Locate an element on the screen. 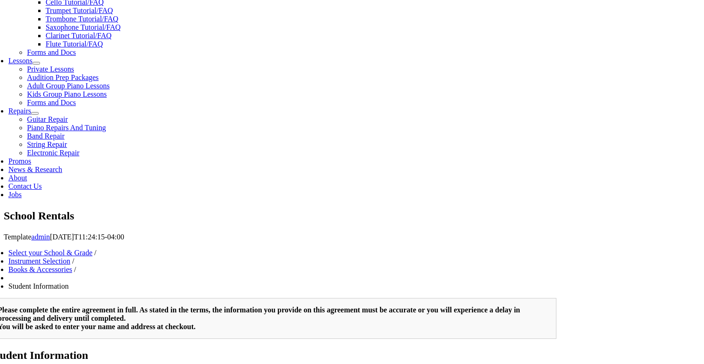 Image resolution: width=704 pixels, height=364 pixels. button: Document Outline is located at coordinates (74, 8).